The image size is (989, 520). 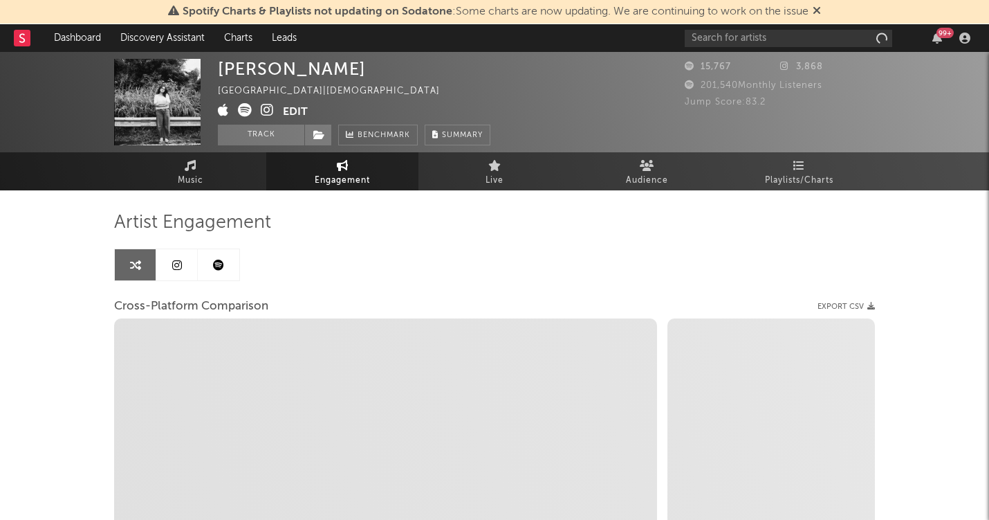 I want to click on button: Track, so click(x=261, y=135).